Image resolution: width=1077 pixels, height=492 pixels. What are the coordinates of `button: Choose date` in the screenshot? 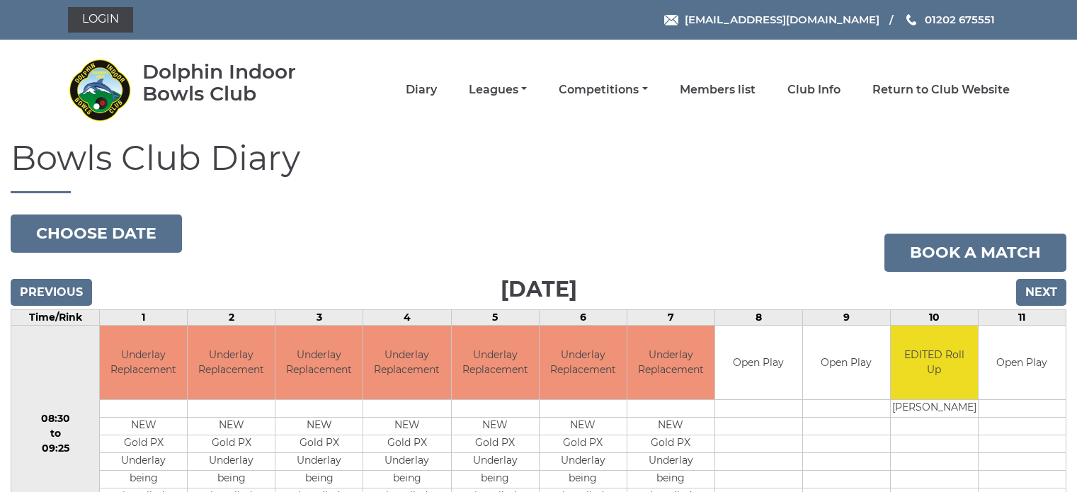 It's located at (96, 234).